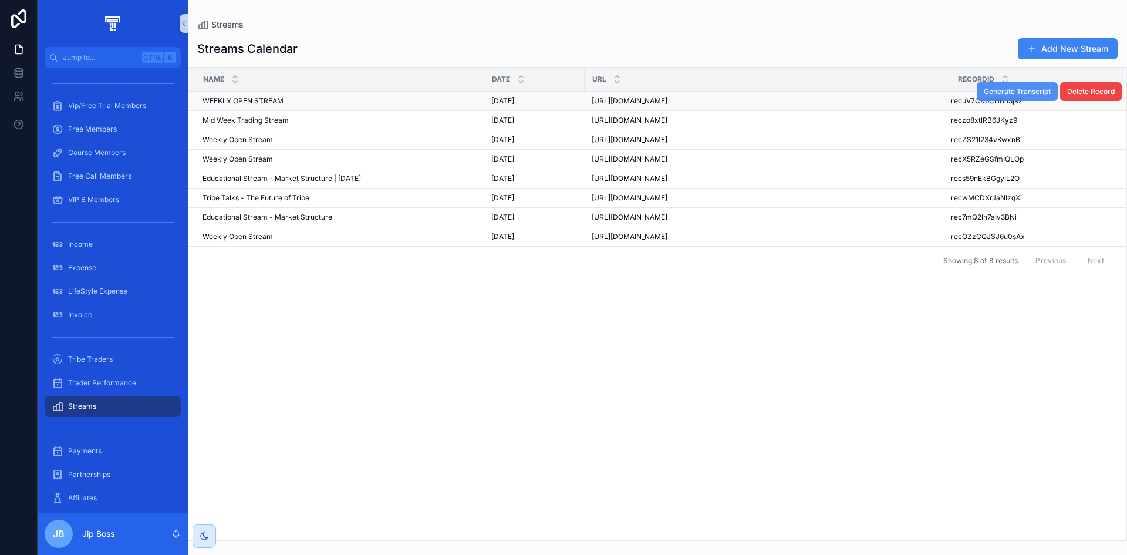 The height and width of the screenshot is (555, 1127). What do you see at coordinates (89, 474) in the screenshot?
I see `span: Partnerships` at bounding box center [89, 474].